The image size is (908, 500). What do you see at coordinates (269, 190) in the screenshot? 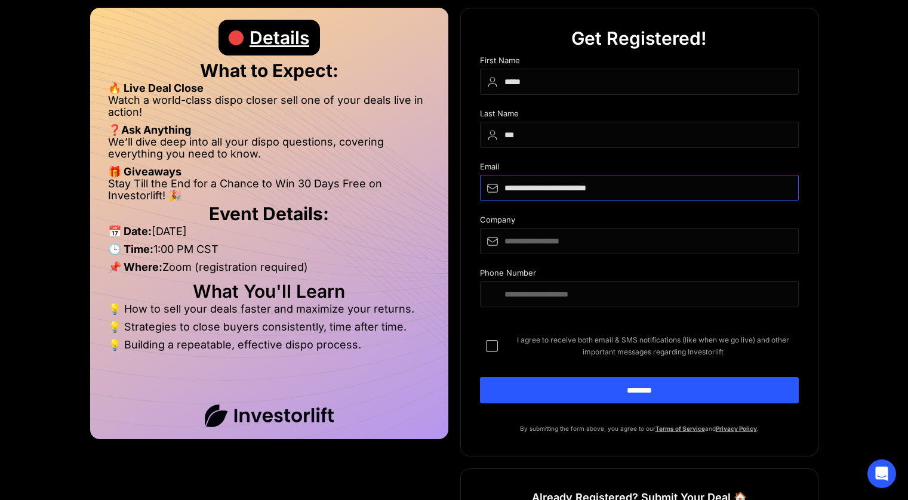
I see `li: Stay Till the End for a Chance to Win 30 Days Free on Investorlift! 🎉` at bounding box center [269, 190].